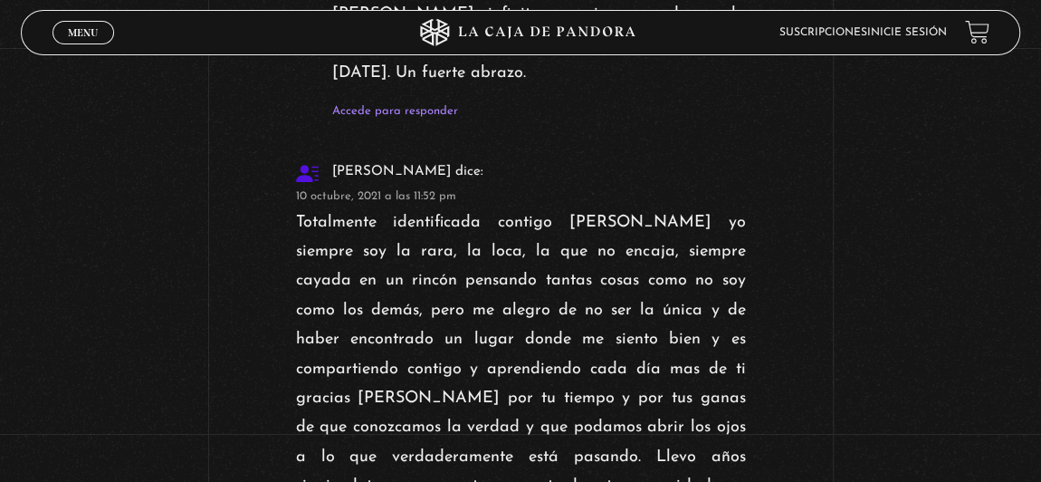 This screenshot has width=1041, height=482. I want to click on a: Suscripciones, so click(823, 33).